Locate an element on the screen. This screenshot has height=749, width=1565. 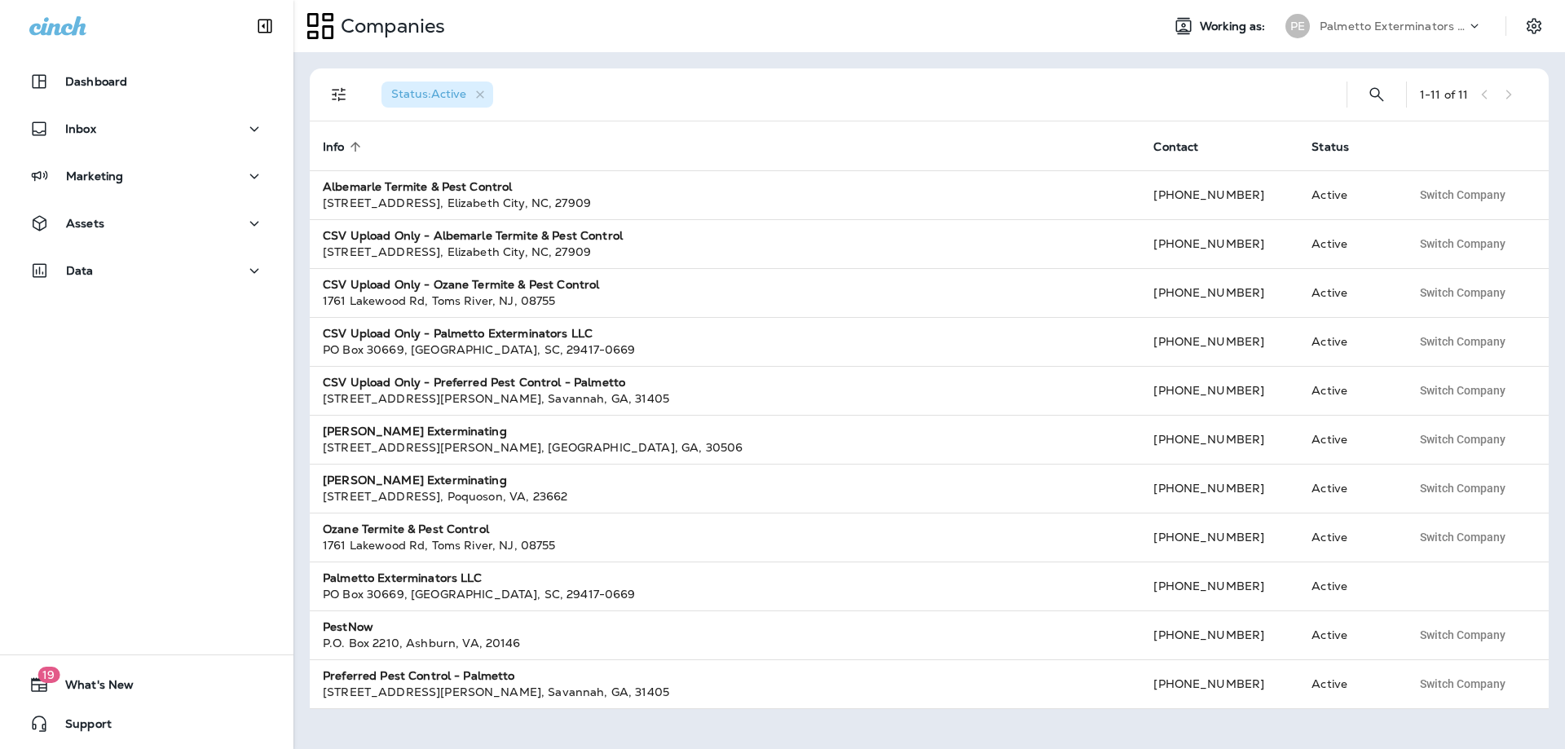
strong: CSV Upload Only - Albemarle Termite & Pest Control is located at coordinates (473, 236).